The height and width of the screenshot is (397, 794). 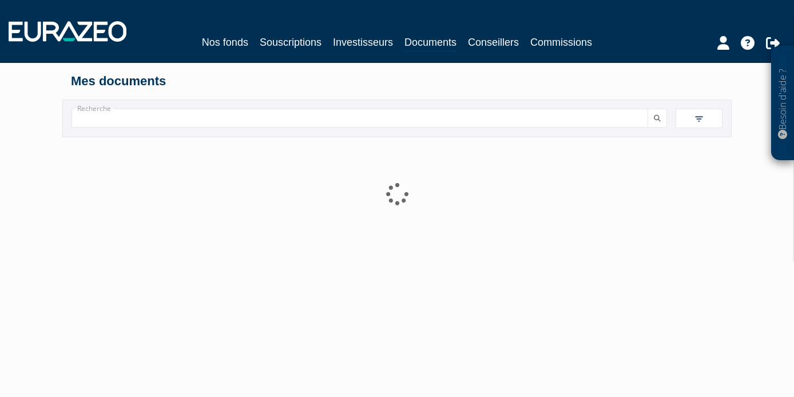 What do you see at coordinates (430, 43) in the screenshot?
I see `a: Documents` at bounding box center [430, 43].